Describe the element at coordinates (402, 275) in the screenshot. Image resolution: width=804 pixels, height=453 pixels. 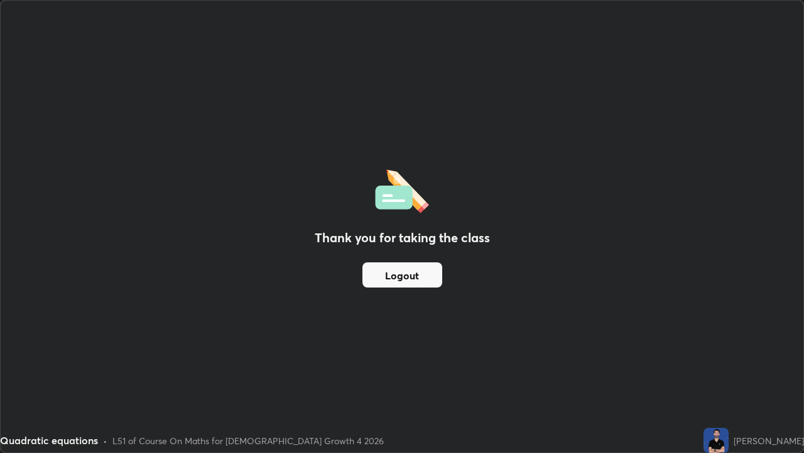
I see `button: Logout` at that location.